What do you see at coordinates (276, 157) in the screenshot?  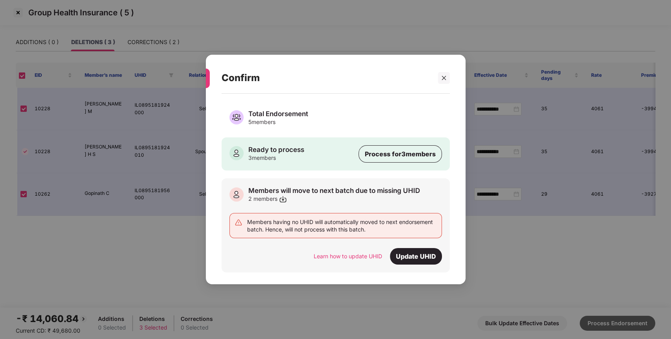 I see `div: 3 members` at bounding box center [276, 157].